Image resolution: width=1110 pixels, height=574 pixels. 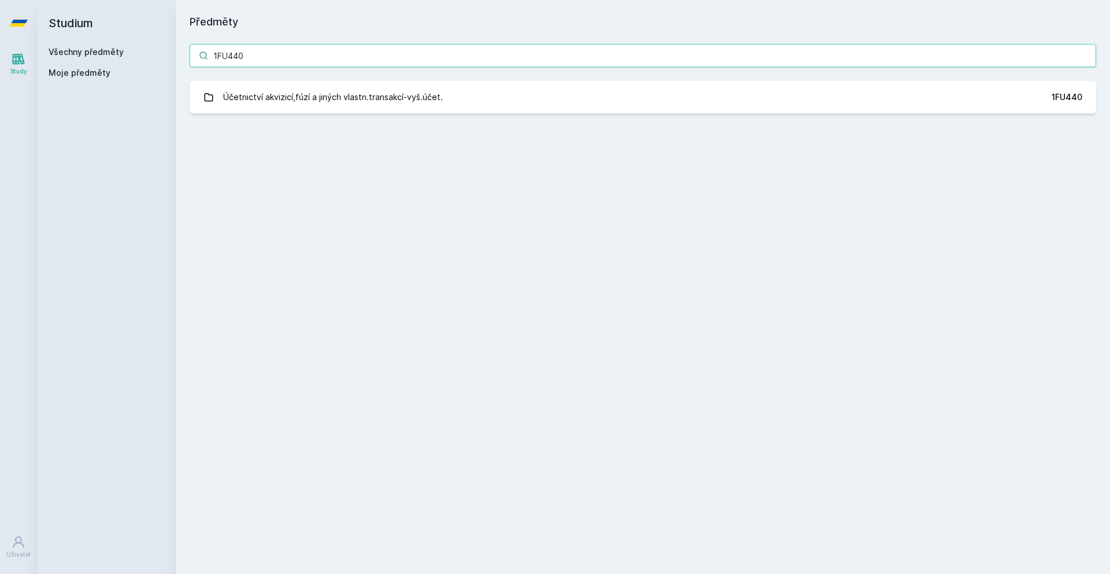 What do you see at coordinates (643, 22) in the screenshot?
I see `h1: Předměty` at bounding box center [643, 22].